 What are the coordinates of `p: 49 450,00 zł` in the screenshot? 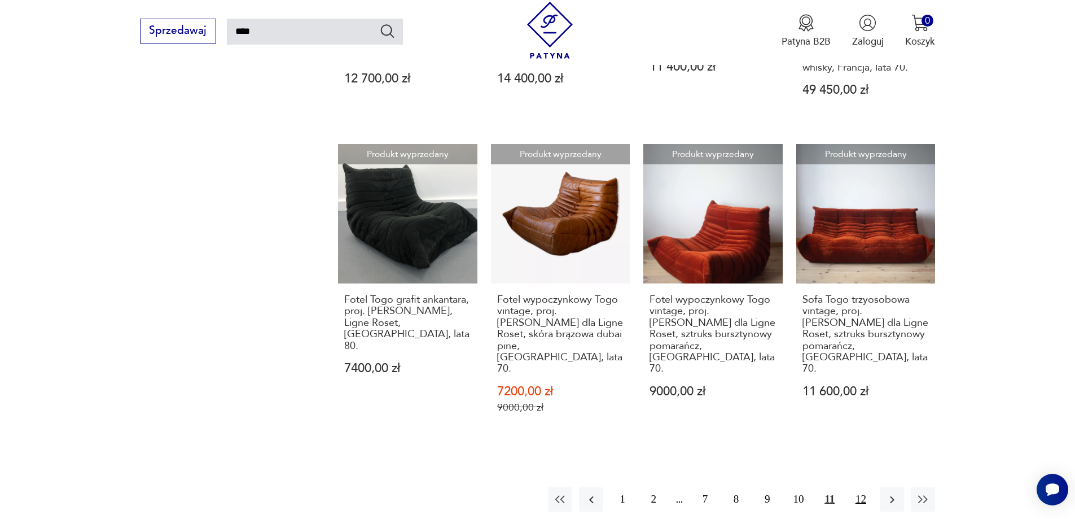 It's located at (866, 90).